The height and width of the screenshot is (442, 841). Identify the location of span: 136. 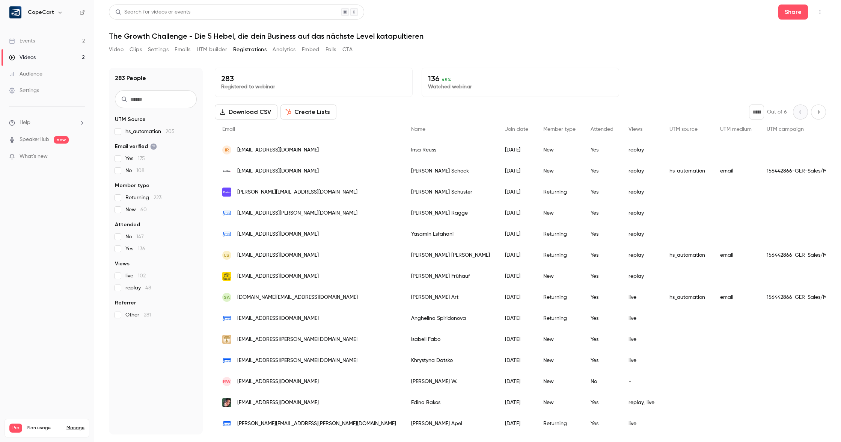
(142, 249).